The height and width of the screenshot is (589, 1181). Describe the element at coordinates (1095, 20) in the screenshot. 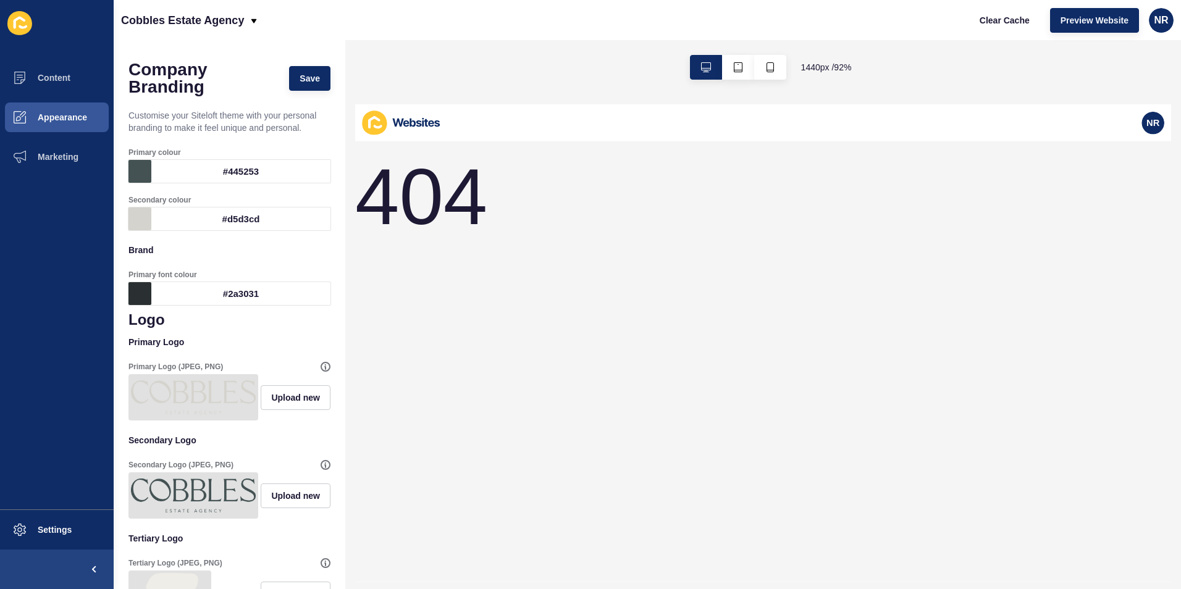

I see `button: Preview Website` at that location.